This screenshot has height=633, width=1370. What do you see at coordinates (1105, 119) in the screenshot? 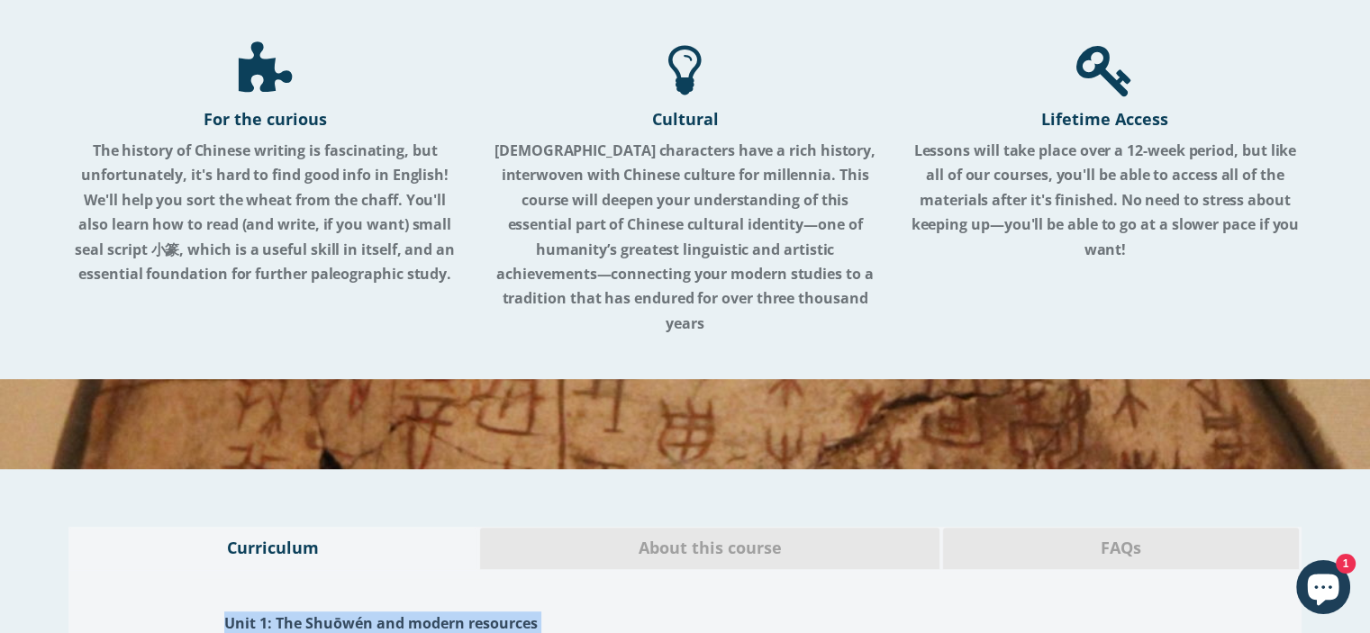
I see `h4: Lifetime Access` at bounding box center [1105, 119].